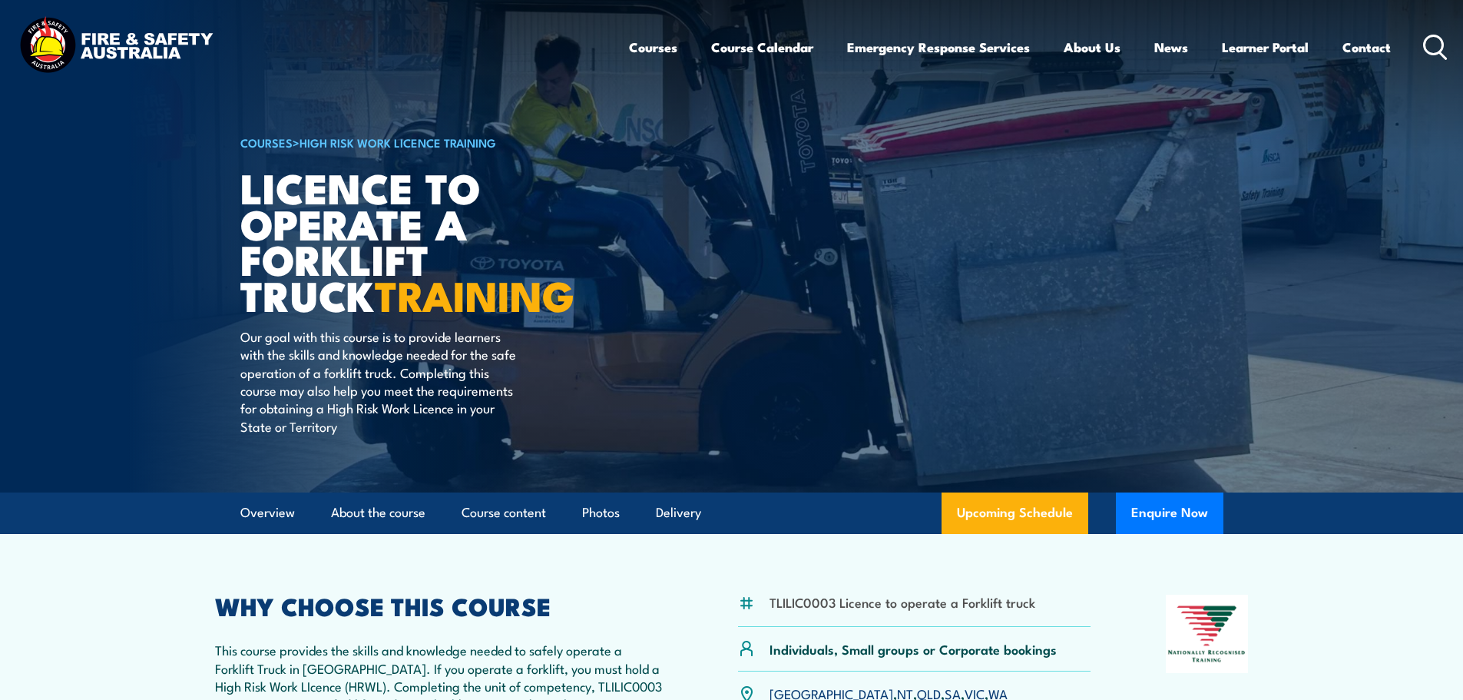 Image resolution: width=1463 pixels, height=700 pixels. Describe the element at coordinates (902, 601) in the screenshot. I see `li: TLILIC0003 Licence to operate a Forklift truck` at that location.